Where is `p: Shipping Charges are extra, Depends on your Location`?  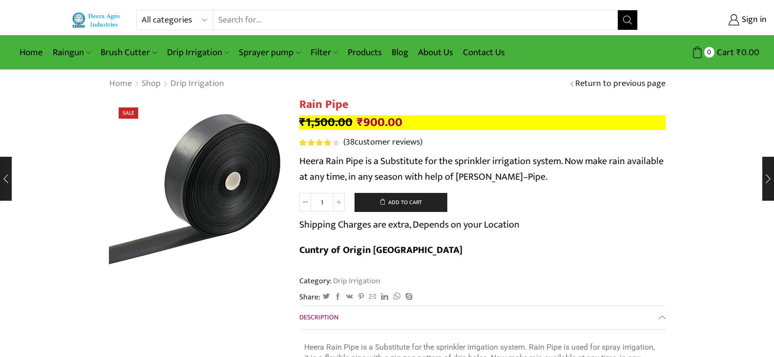 p: Shipping Charges are extra, Depends on your Location is located at coordinates (409, 225).